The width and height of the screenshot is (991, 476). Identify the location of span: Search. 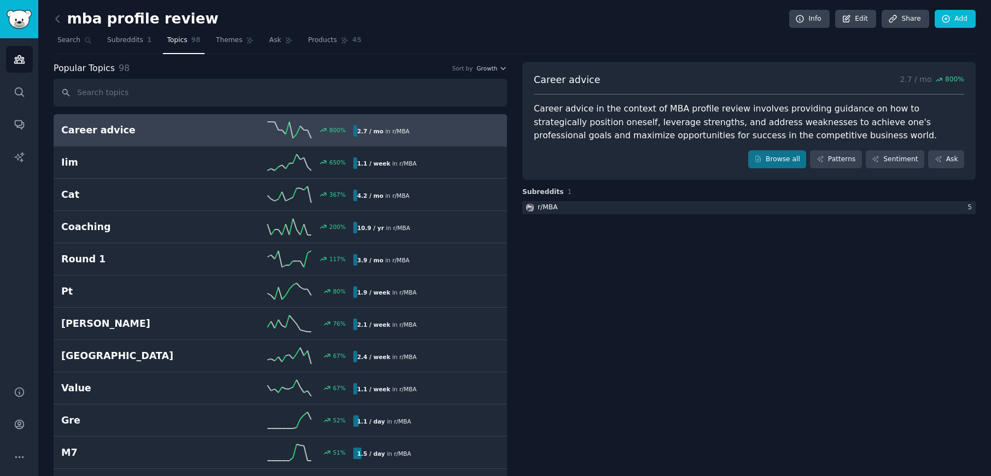
(69, 40).